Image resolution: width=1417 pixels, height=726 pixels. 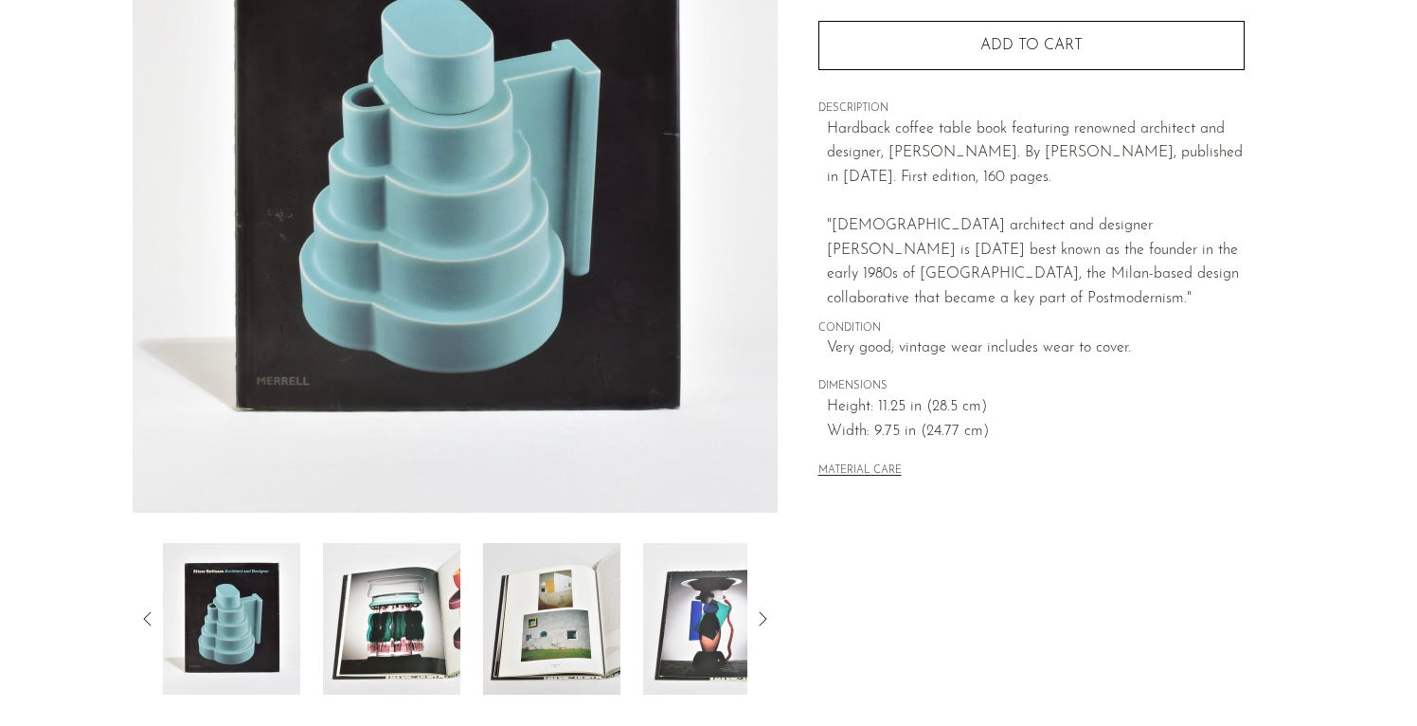 I want to click on span: DESCRIPTION, so click(x=1032, y=109).